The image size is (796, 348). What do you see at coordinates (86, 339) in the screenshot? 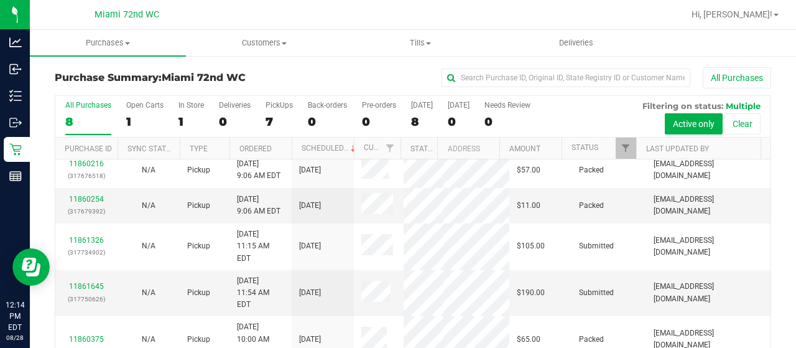
I see `a: 11860375` at bounding box center [86, 339].